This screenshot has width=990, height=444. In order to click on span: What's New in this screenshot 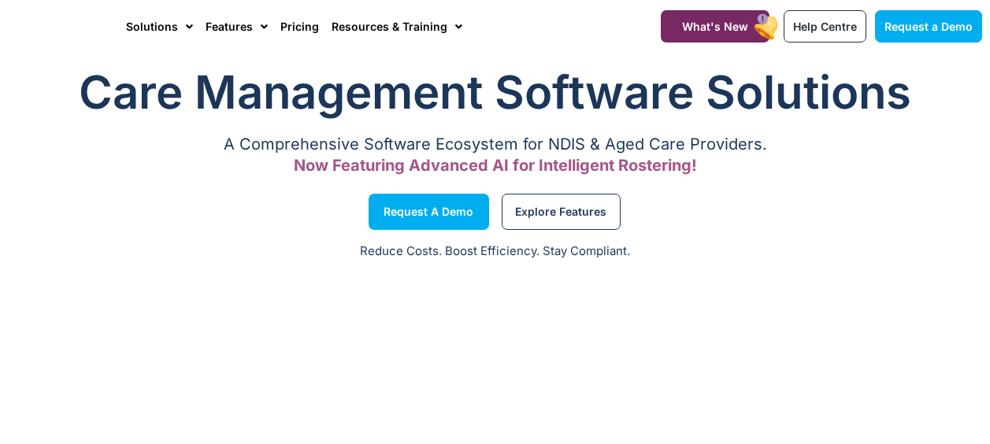, I will do `click(715, 26)`.